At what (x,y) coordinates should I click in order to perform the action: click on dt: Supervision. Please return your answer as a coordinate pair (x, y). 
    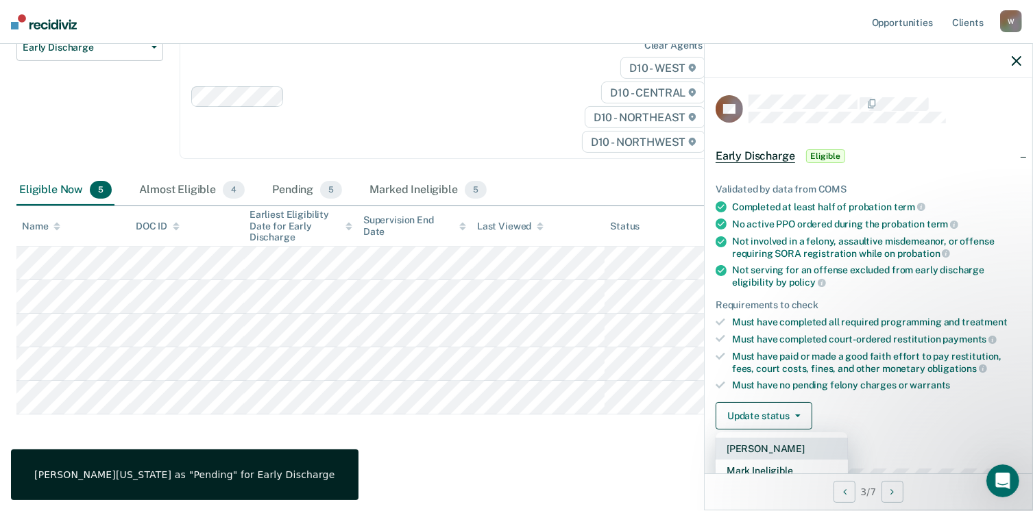
    Looking at the image, I should click on (869, 457).